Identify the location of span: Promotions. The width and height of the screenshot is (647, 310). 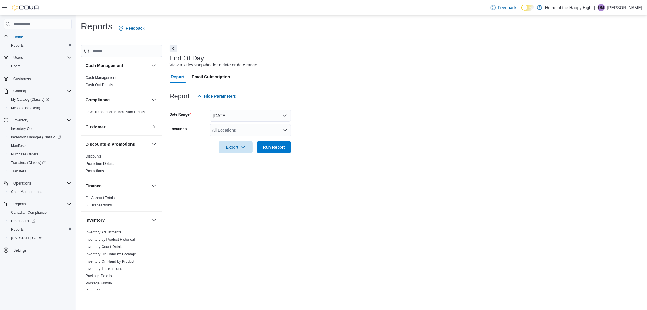
(95, 171).